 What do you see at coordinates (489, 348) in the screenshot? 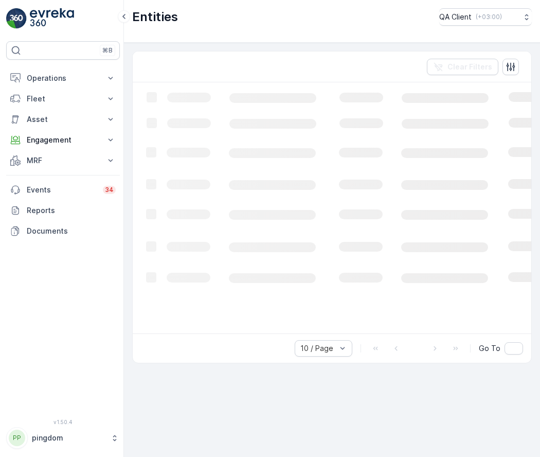
I see `span: Go To` at bounding box center [489, 348].